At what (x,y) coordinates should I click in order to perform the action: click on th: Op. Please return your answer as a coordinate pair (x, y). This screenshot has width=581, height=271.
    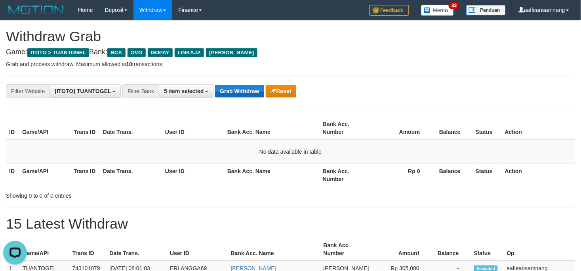
    Looking at the image, I should click on (539, 249).